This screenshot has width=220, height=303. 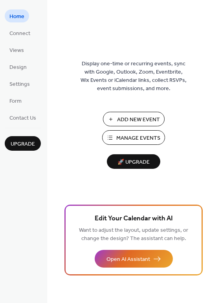 What do you see at coordinates (20, 33) in the screenshot?
I see `a: Connect` at bounding box center [20, 33].